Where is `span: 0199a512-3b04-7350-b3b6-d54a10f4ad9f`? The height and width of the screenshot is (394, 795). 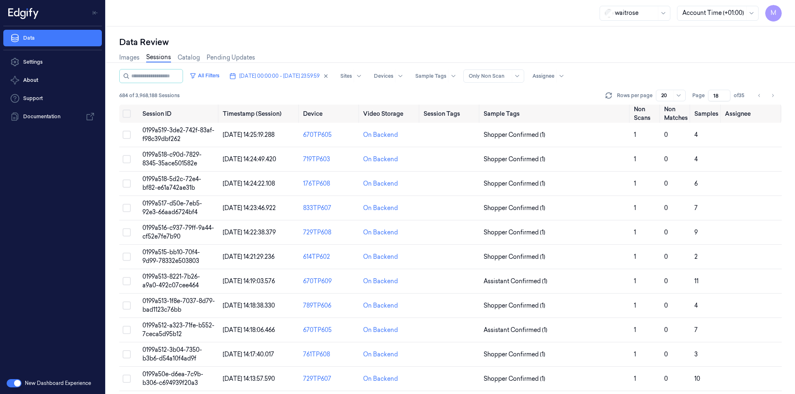
span: 0199a512-3b04-7350-b3b6-d54a10f4ad9f is located at coordinates (172, 354).